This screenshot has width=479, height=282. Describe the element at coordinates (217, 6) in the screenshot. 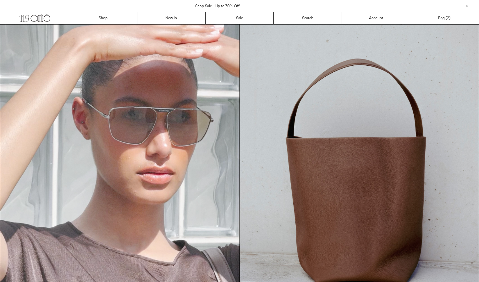

I see `a: Shop Sale - Up to 70% Off` at that location.